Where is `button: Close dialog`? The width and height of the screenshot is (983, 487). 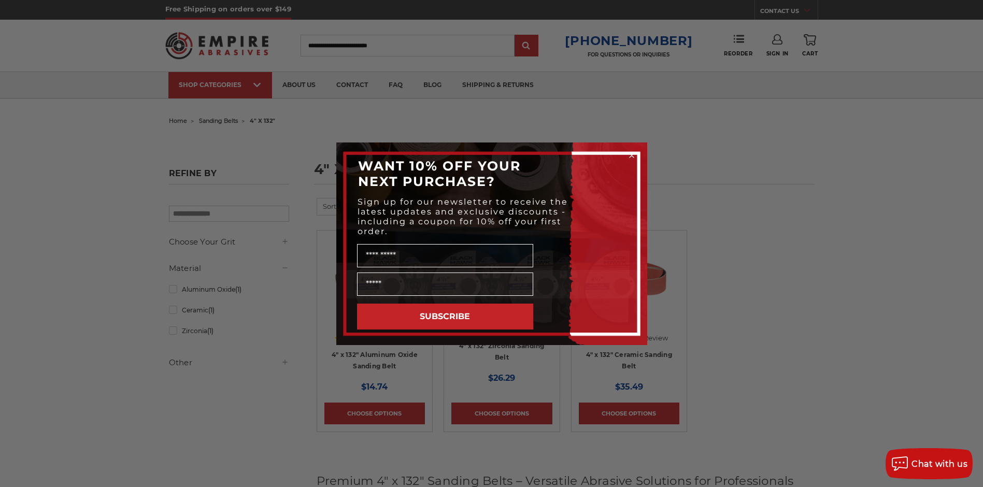 button: Close dialog is located at coordinates (632, 155).